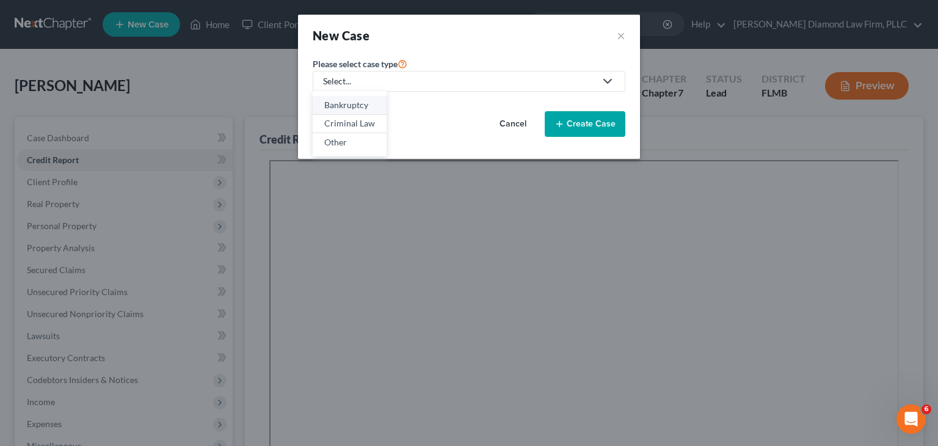 The width and height of the screenshot is (938, 446). Describe the element at coordinates (349, 142) in the screenshot. I see `a: Other` at that location.